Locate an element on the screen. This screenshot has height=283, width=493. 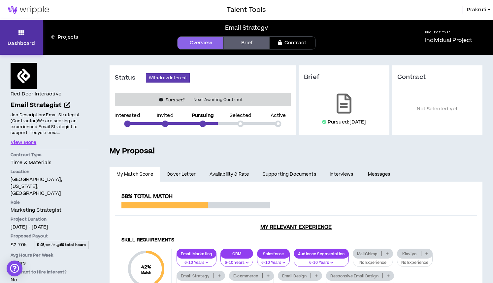
p: Individual Project is located at coordinates (449, 40).